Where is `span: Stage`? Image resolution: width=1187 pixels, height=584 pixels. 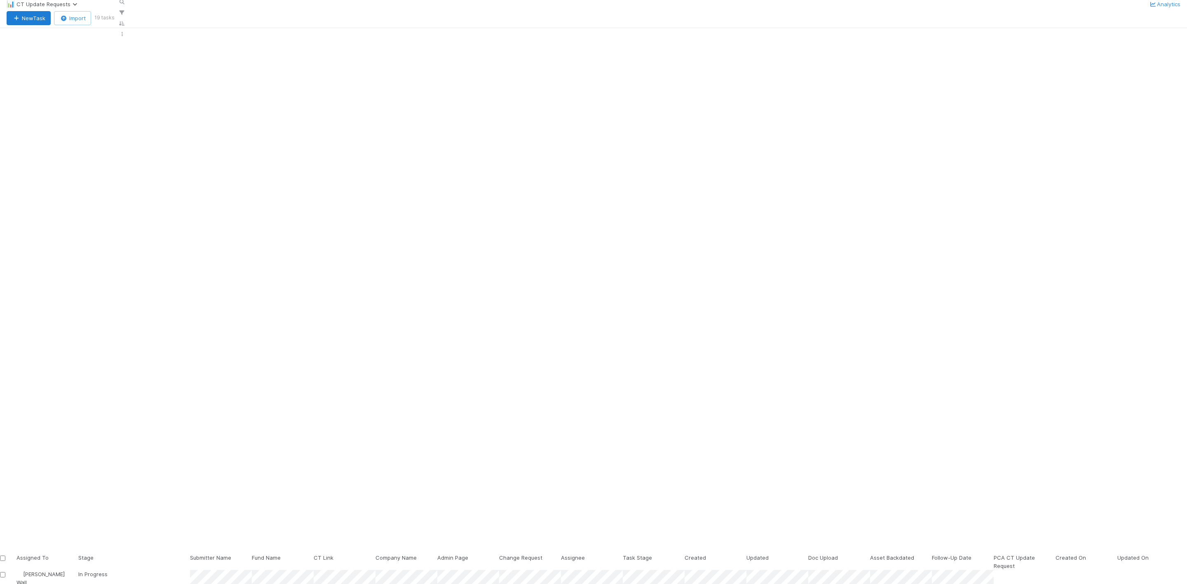 span: Stage is located at coordinates (86, 558).